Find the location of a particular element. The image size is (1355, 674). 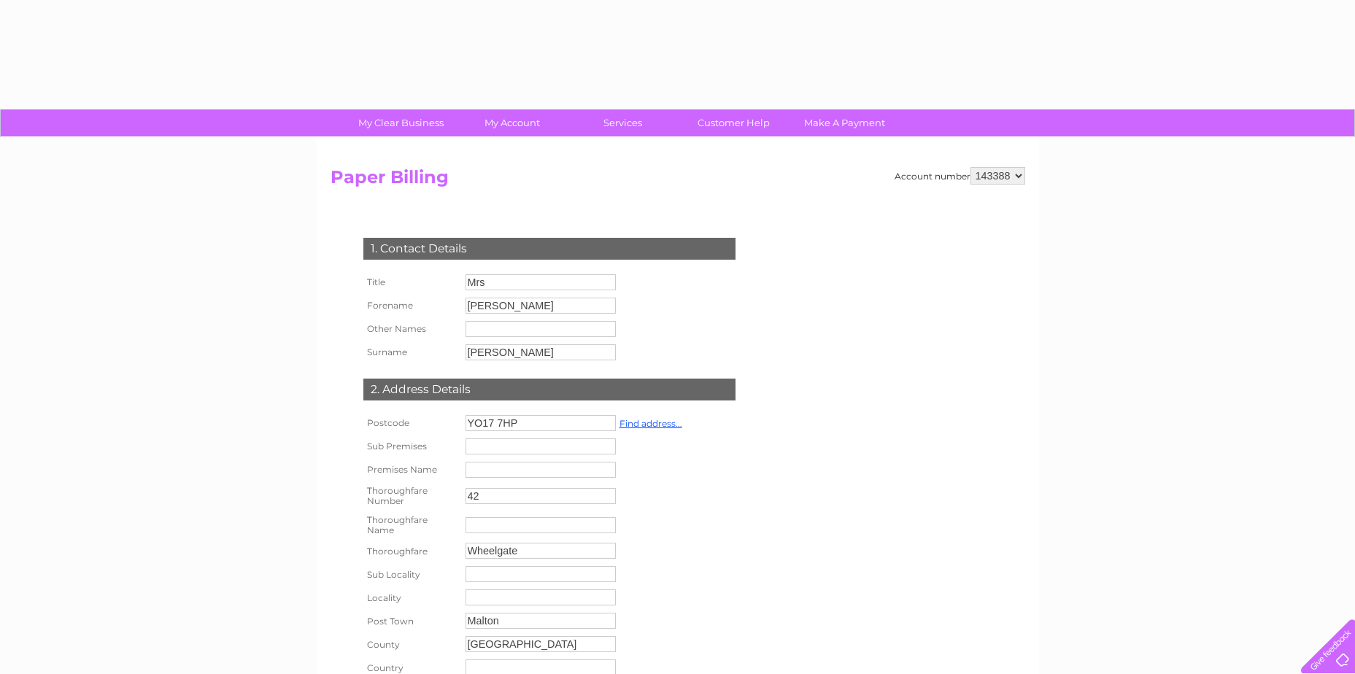

th: Post Town is located at coordinates (411, 621).